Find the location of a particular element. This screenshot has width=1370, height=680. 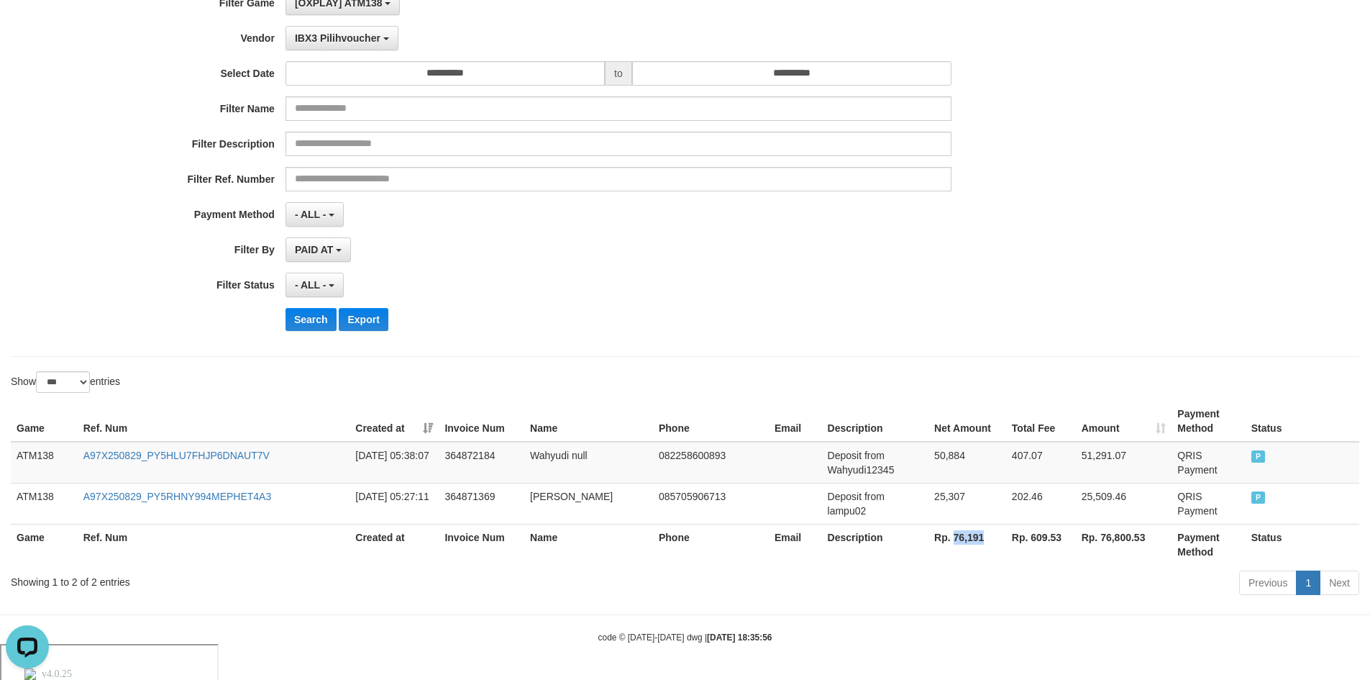

label: Show entries is located at coordinates (65, 382).